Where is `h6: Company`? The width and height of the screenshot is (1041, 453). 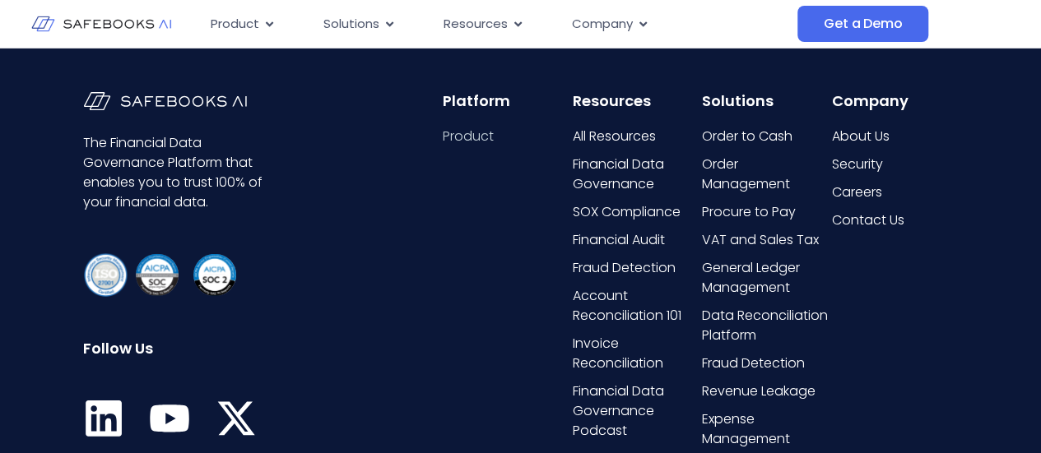
h6: Company is located at coordinates (893, 101).